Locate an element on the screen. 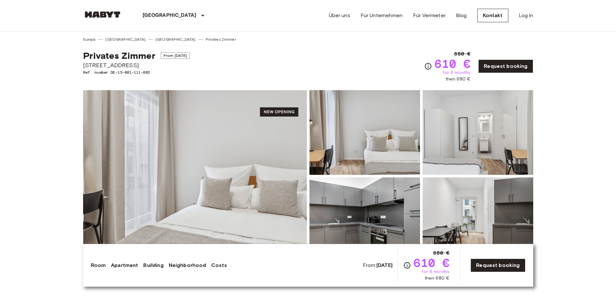 Image resolution: width=616 pixels, height=297 pixels. a: Log in is located at coordinates (526, 16).